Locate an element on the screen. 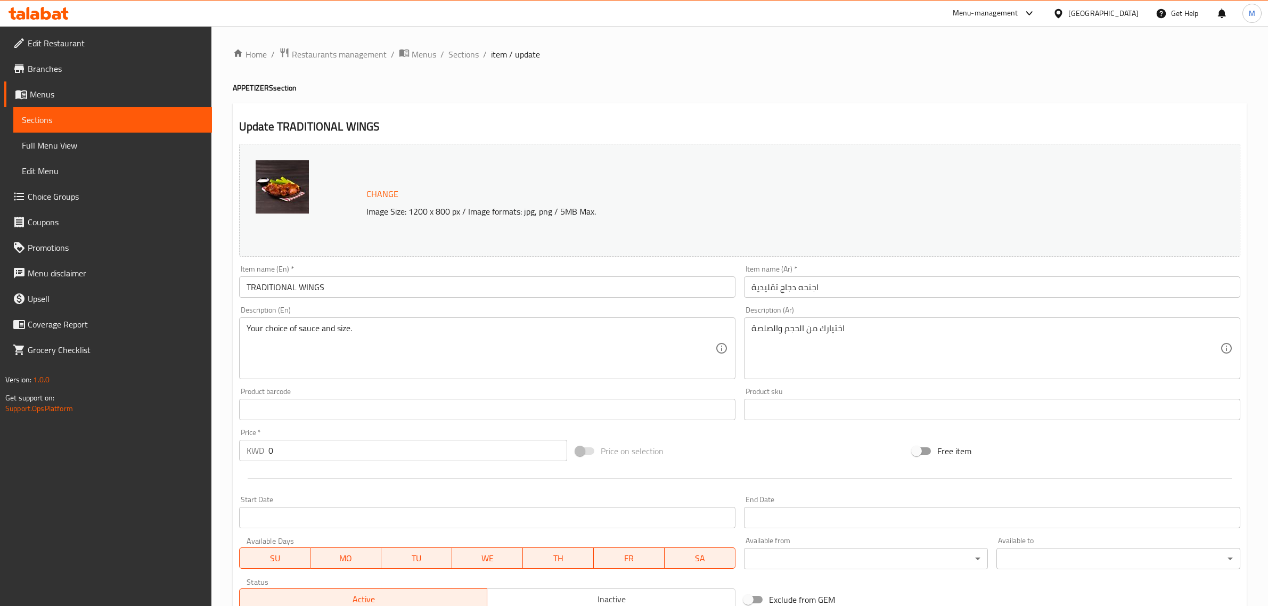  span: TH is located at coordinates (558, 558).